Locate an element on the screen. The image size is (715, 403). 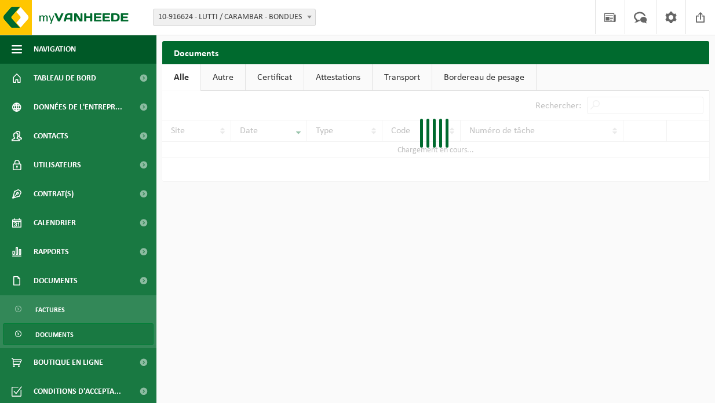
a: Factures is located at coordinates (78, 309).